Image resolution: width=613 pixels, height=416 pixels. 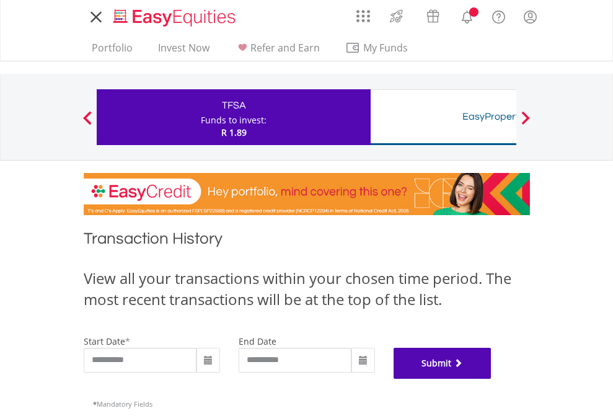 I want to click on a: Notifications, so click(x=466, y=15).